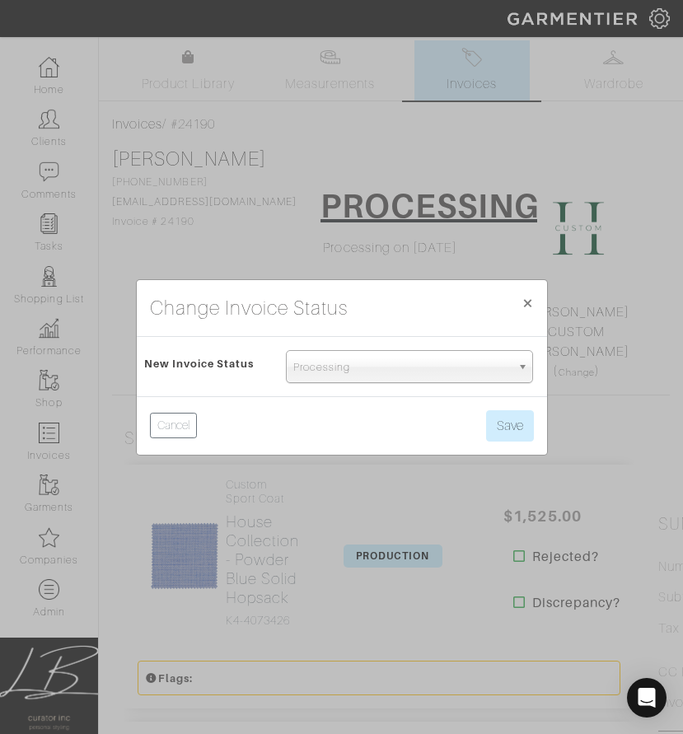 Image resolution: width=683 pixels, height=734 pixels. Describe the element at coordinates (199, 363) in the screenshot. I see `span: New Invoice Status` at that location.